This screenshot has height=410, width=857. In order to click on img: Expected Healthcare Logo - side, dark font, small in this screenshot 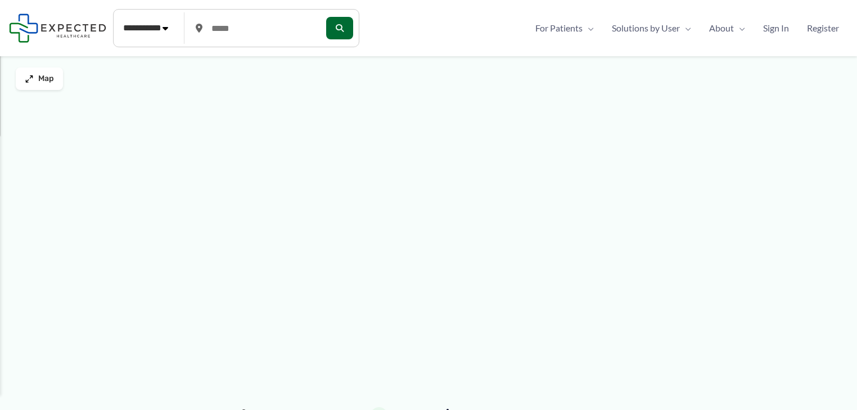, I will do `click(57, 28)`.